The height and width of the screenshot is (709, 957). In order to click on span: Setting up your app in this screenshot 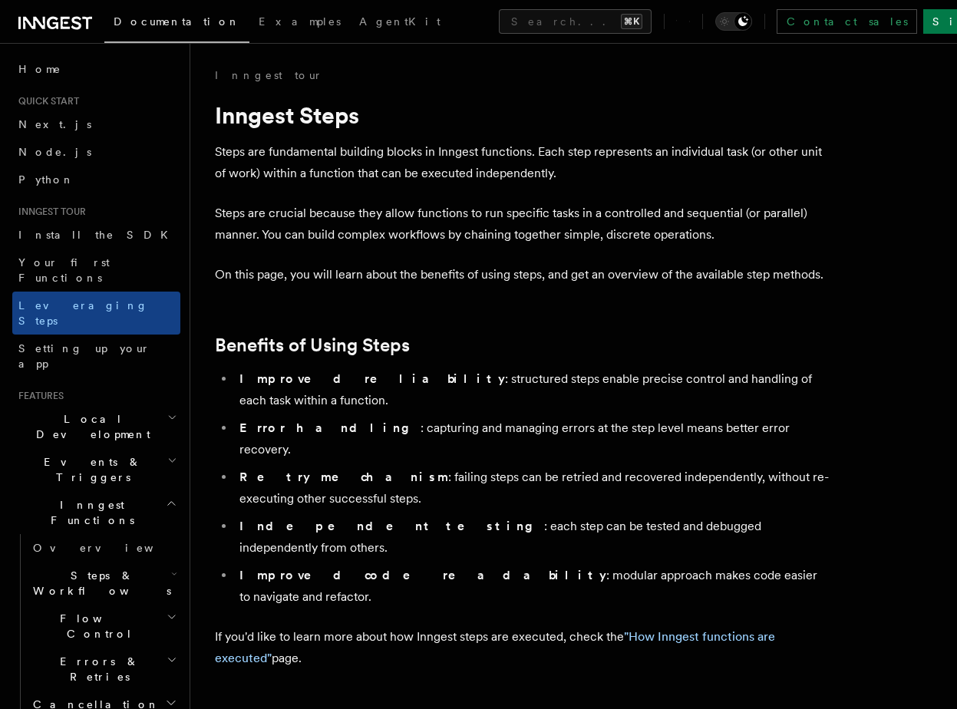, I will do `click(84, 356)`.